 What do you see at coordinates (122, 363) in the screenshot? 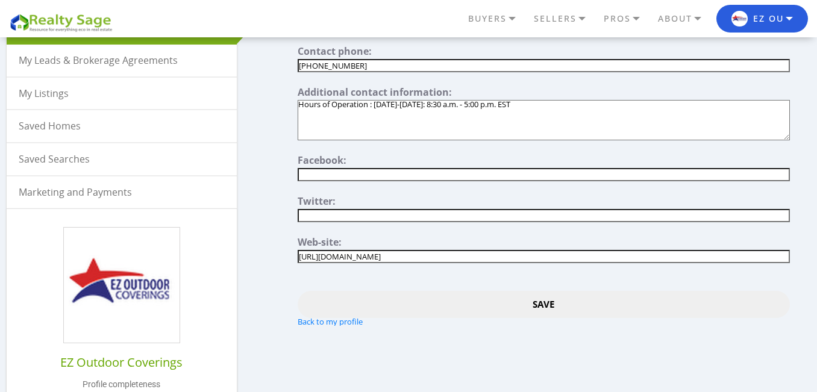
I see `h6: EZ Outdoor Coverings` at bounding box center [122, 363].